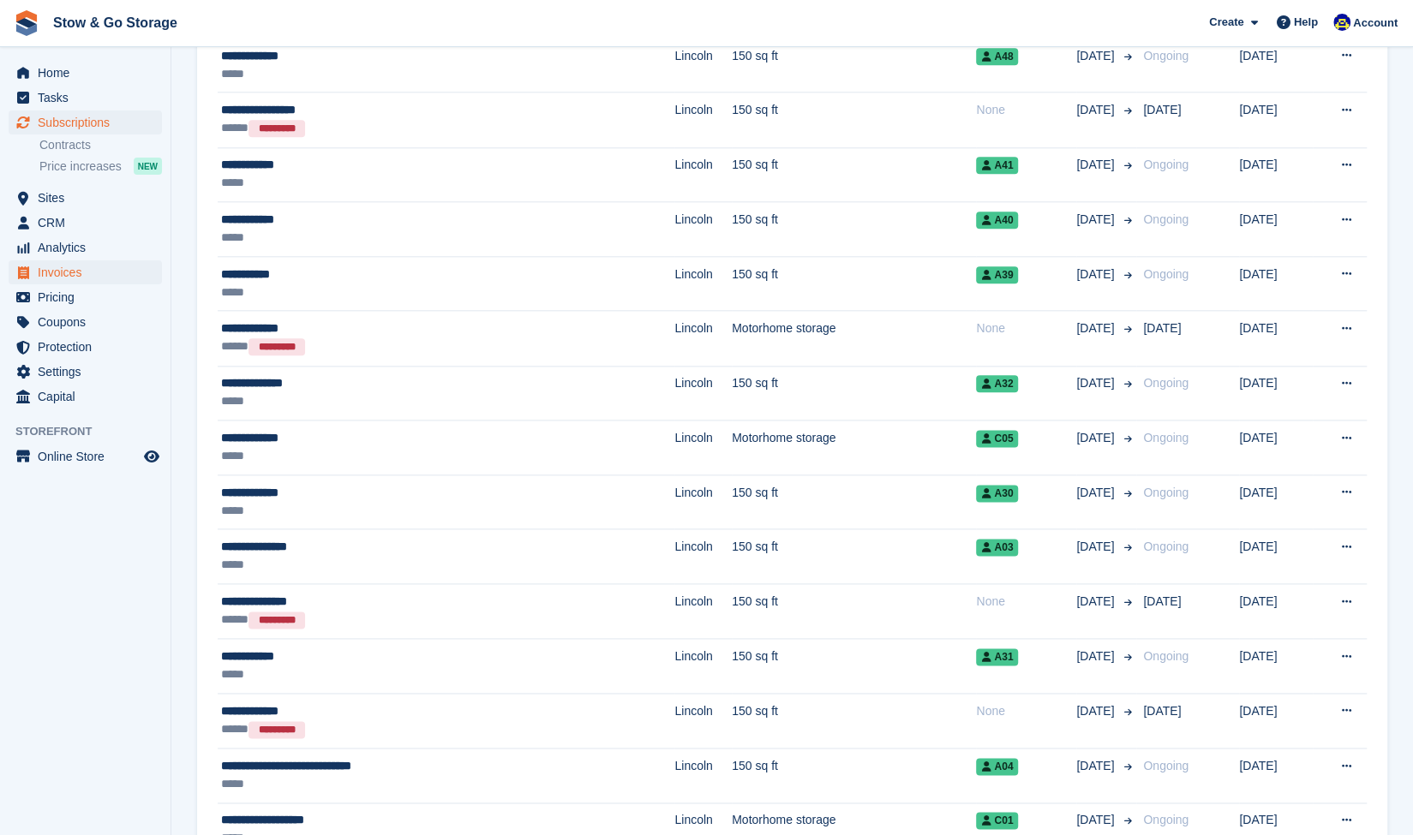 The width and height of the screenshot is (1413, 835). Describe the element at coordinates (997, 220) in the screenshot. I see `span: A40` at that location.